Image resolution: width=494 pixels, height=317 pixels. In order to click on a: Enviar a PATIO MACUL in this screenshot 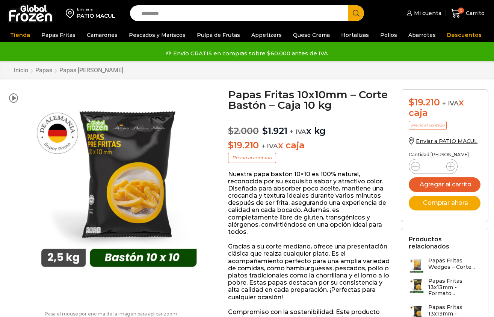, I will do `click(443, 141)`.